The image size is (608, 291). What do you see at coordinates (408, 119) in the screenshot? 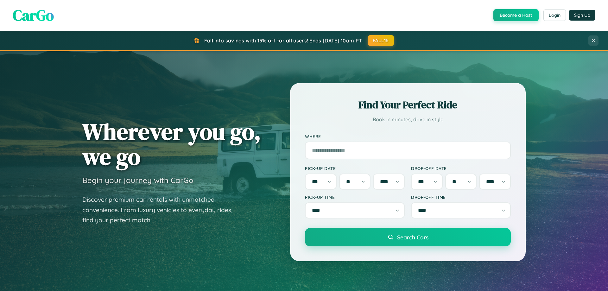
I see `p: Book in minutes, drive in style` at bounding box center [408, 119].